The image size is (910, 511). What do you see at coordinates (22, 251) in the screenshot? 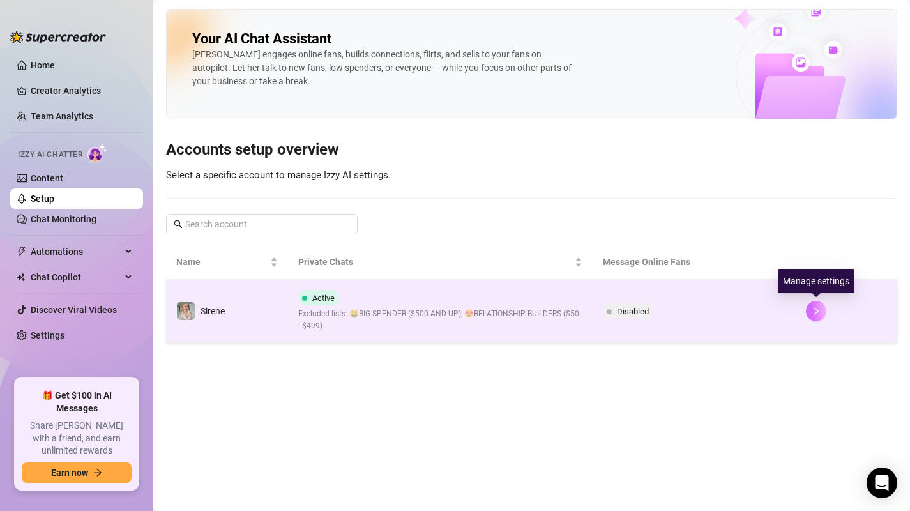
I see `span: thunderbolt` at bounding box center [22, 251].